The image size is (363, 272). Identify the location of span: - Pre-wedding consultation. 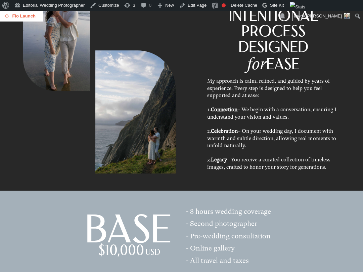
(229, 236).